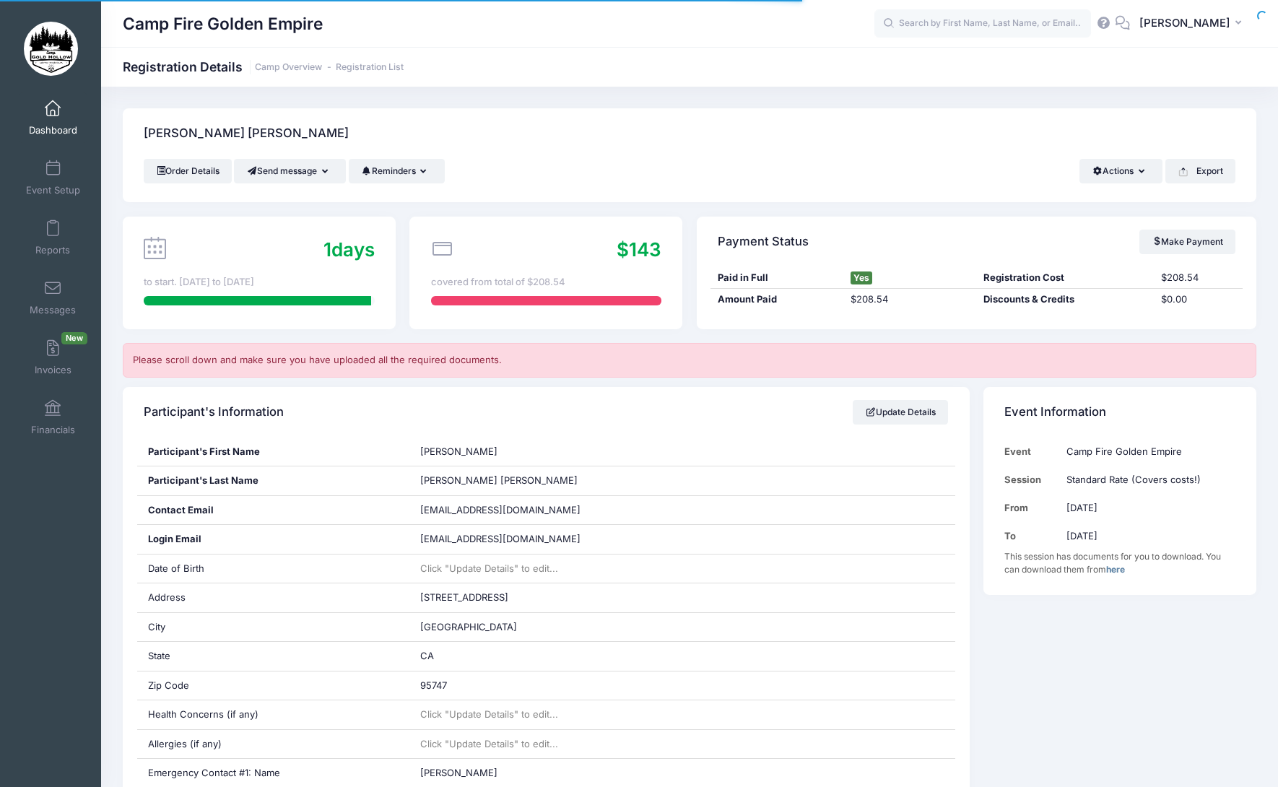 This screenshot has width=1278, height=787. What do you see at coordinates (433, 685) in the screenshot?
I see `span: 95747` at bounding box center [433, 685].